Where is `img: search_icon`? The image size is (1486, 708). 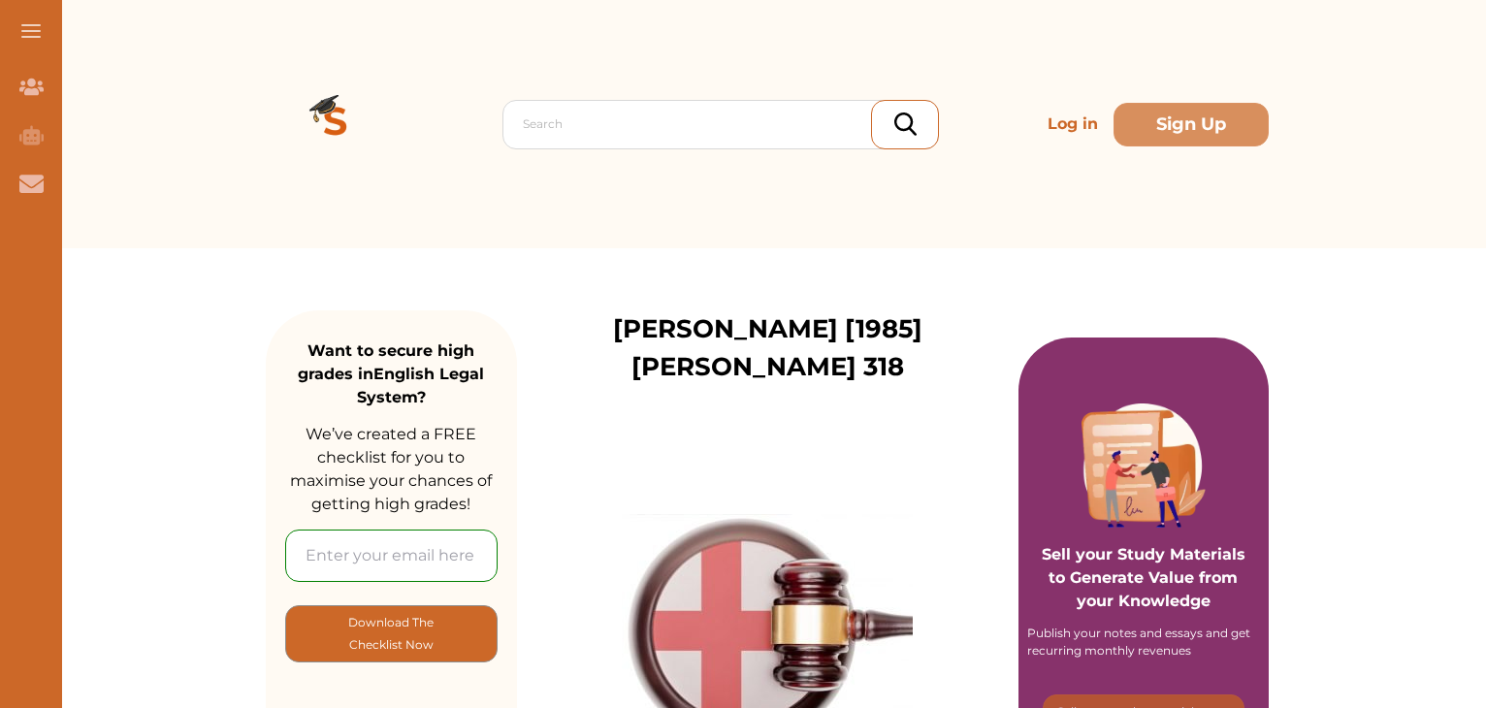 img: search_icon is located at coordinates (905, 124).